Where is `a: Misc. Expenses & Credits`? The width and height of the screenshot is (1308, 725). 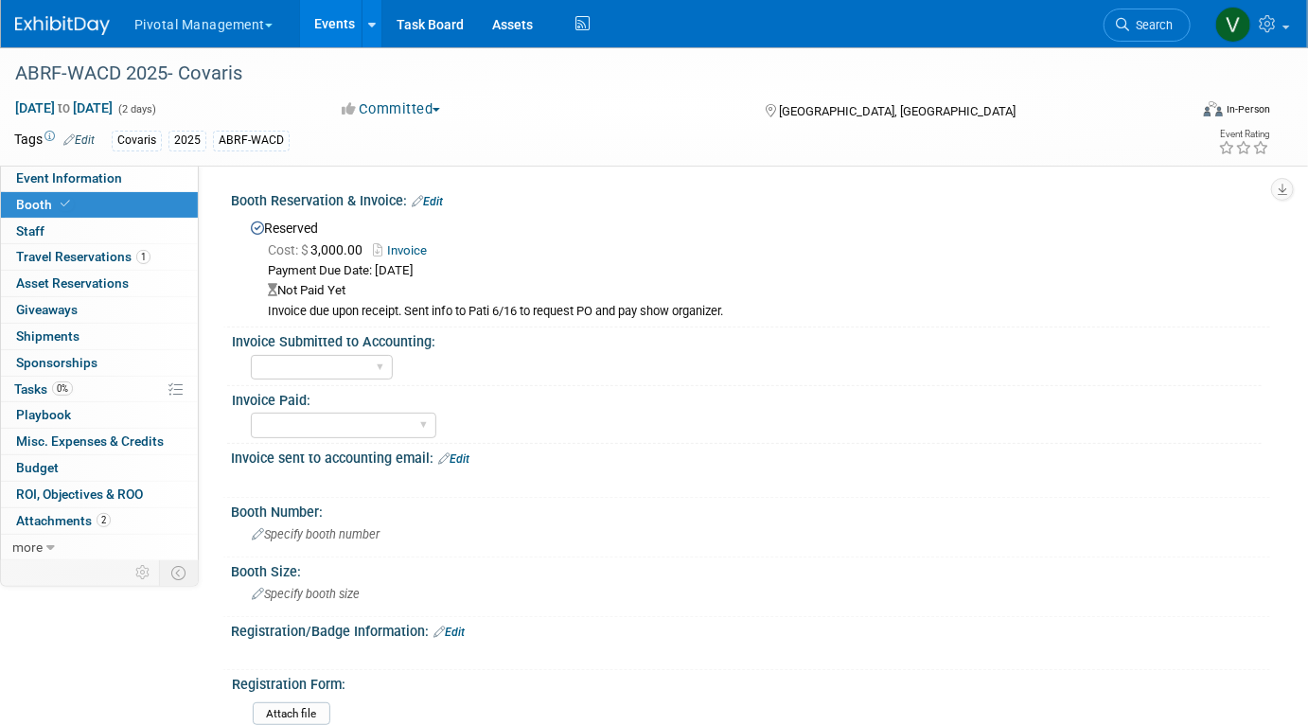
a: Misc. Expenses & Credits is located at coordinates (99, 441).